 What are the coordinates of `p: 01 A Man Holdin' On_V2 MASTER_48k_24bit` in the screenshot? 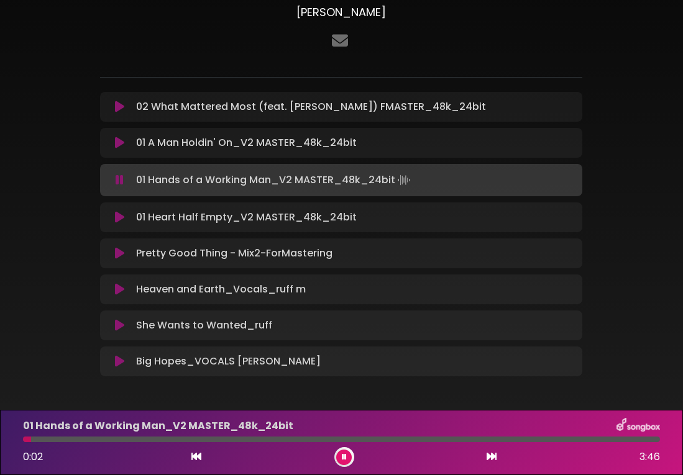 It's located at (246, 143).